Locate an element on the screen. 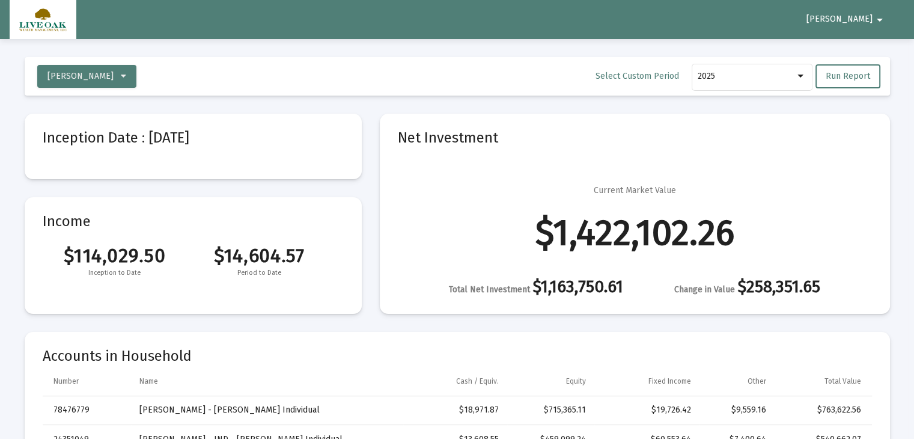 This screenshot has height=439, width=914. div: $1,422,102.26 is located at coordinates (635, 233).